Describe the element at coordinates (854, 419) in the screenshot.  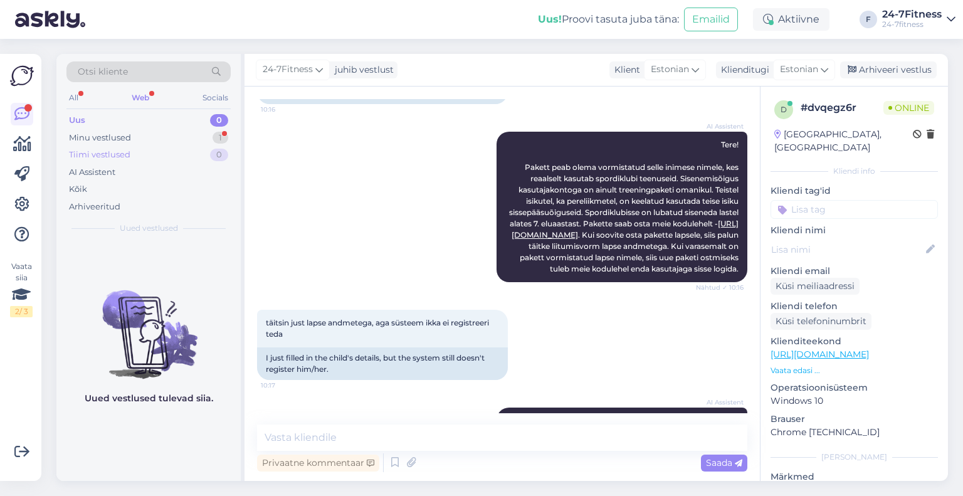
I see `p: Brauser` at that location.